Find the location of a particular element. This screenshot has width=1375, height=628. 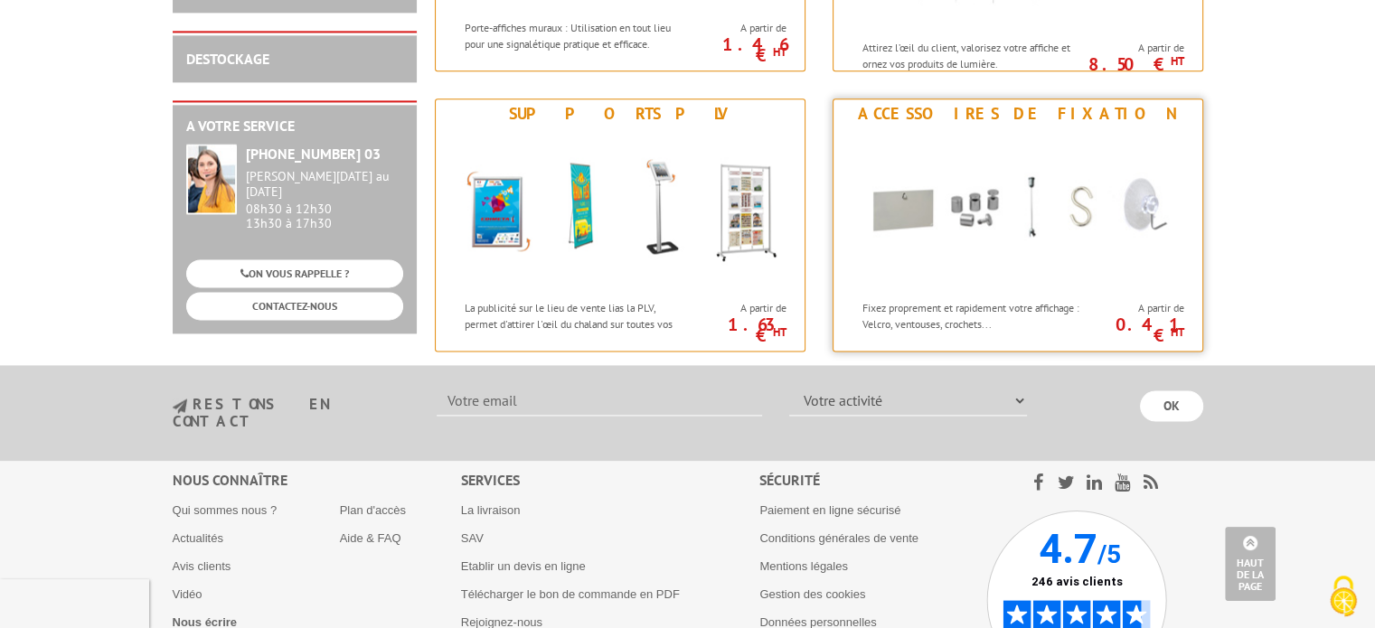

a: Accessoires de fixation Accessoires de fixation Fixez proprement et rapidement votre affichage : ... is located at coordinates (1018, 225).